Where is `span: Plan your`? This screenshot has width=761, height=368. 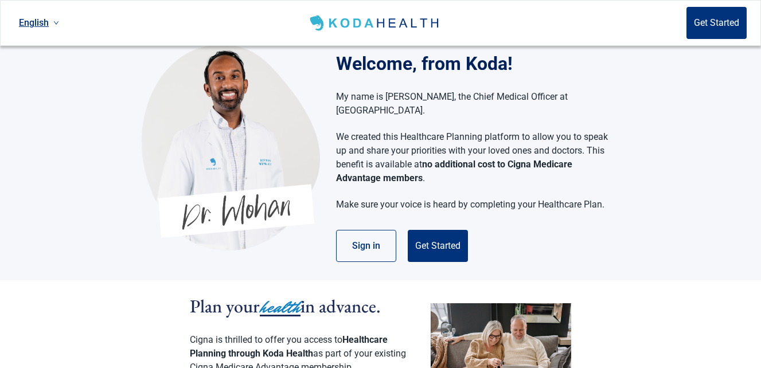 span: Plan your is located at coordinates (225, 306).